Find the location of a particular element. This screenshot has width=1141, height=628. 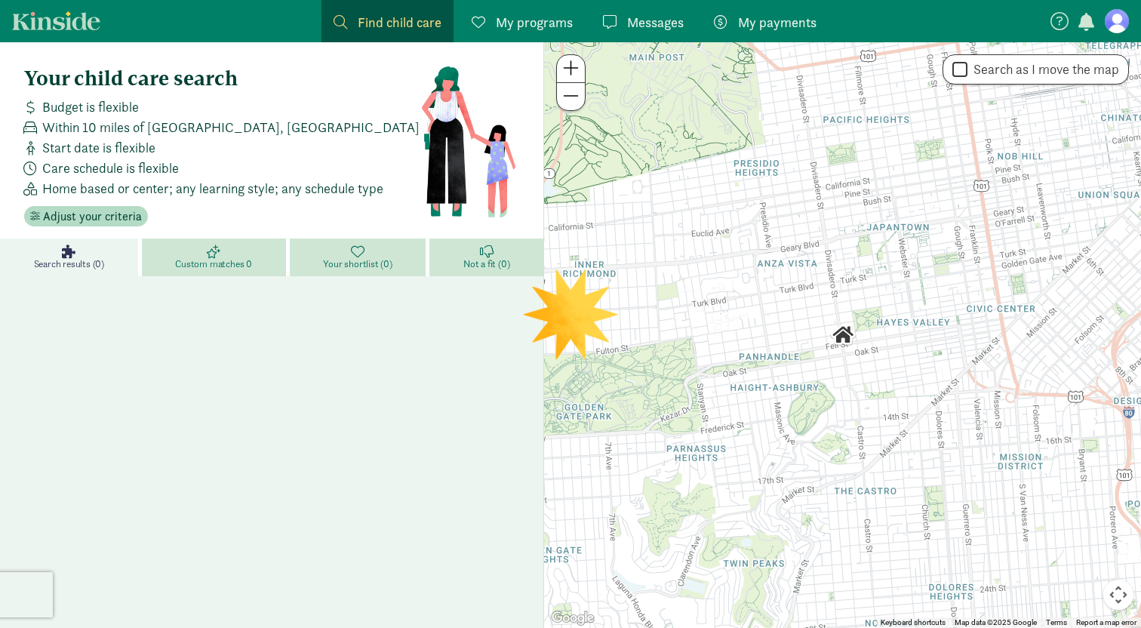

img: Google is located at coordinates (573, 618).